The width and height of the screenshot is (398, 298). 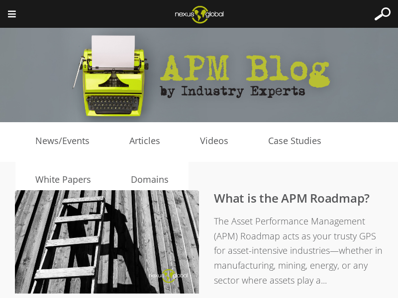 I want to click on a: Videos, so click(x=214, y=141).